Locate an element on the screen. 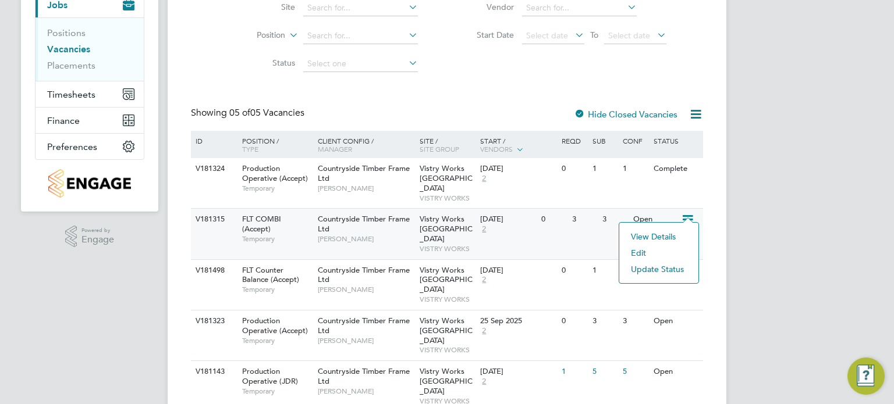 Image resolution: width=894 pixels, height=404 pixels. span: 05 of is located at coordinates (240, 113).